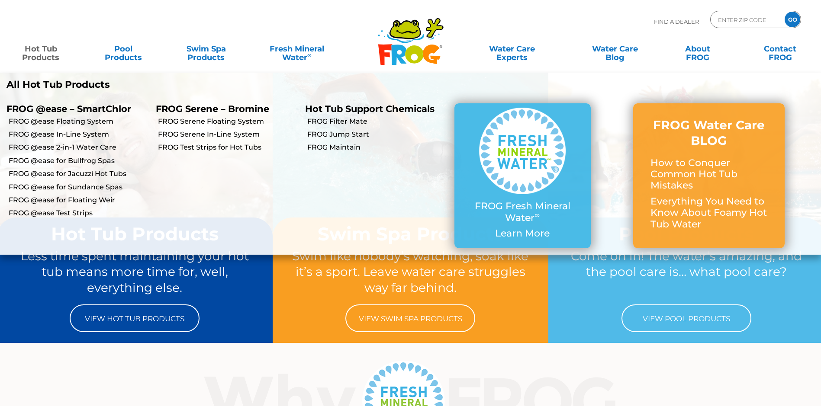  Describe the element at coordinates (79, 187) in the screenshot. I see `a: FROG @ease for Sundance Spas` at that location.